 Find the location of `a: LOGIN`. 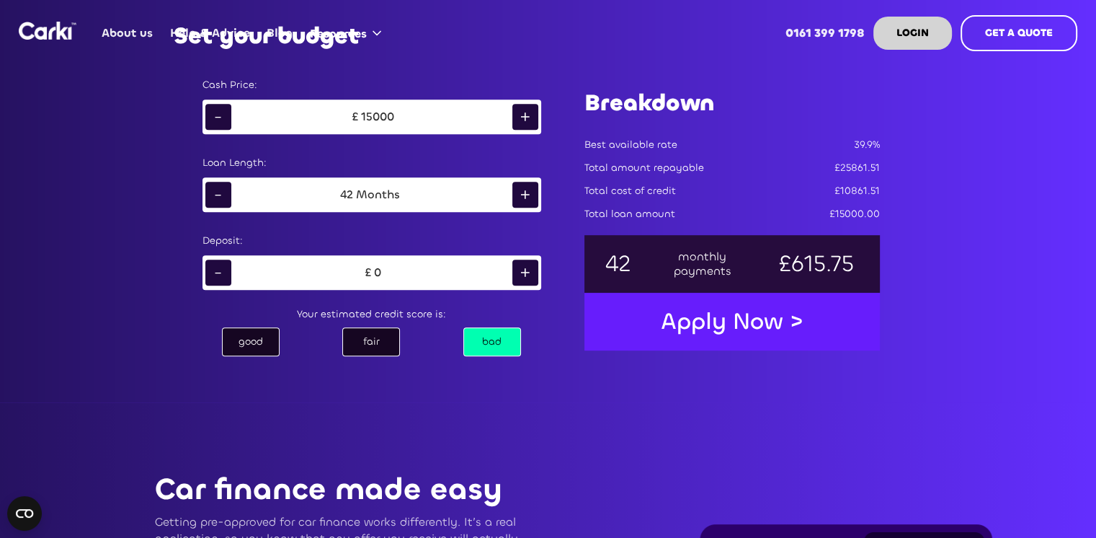

a: LOGIN is located at coordinates (912, 33).